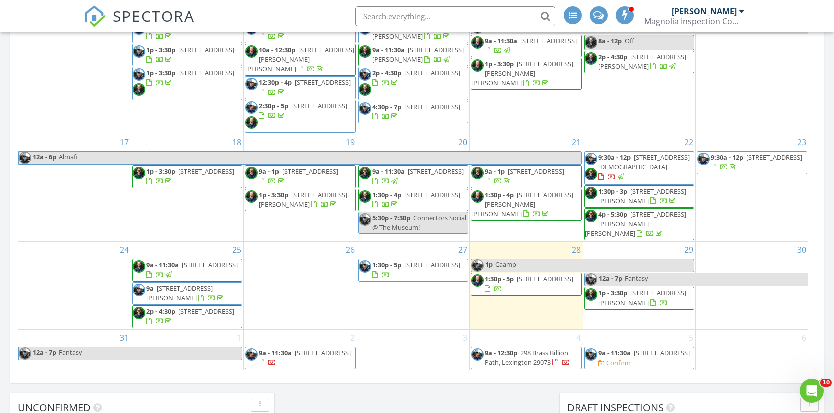 Image resolution: width=834 pixels, height=413 pixels. Describe the element at coordinates (688, 250) in the screenshot. I see `a: Go to August 29, 2025` at that location.